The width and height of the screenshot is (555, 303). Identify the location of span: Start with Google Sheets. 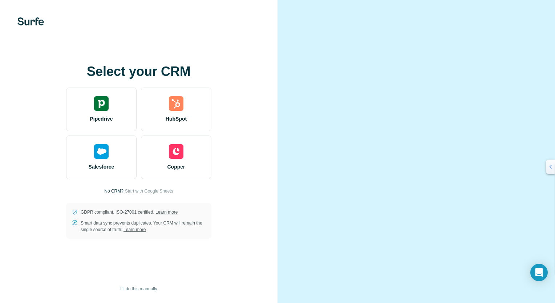
(149, 191).